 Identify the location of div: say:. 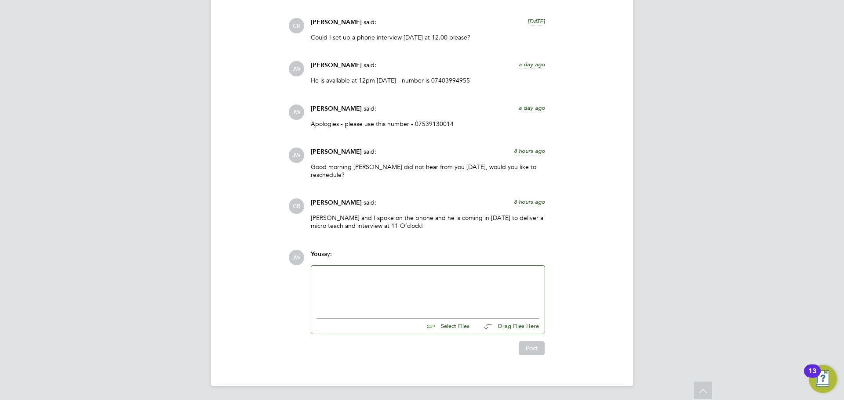
(428, 257).